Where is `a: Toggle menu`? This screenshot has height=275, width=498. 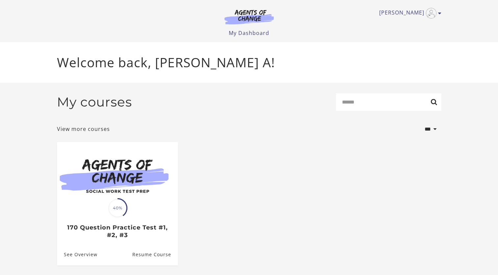 a: Toggle menu is located at coordinates (409, 13).